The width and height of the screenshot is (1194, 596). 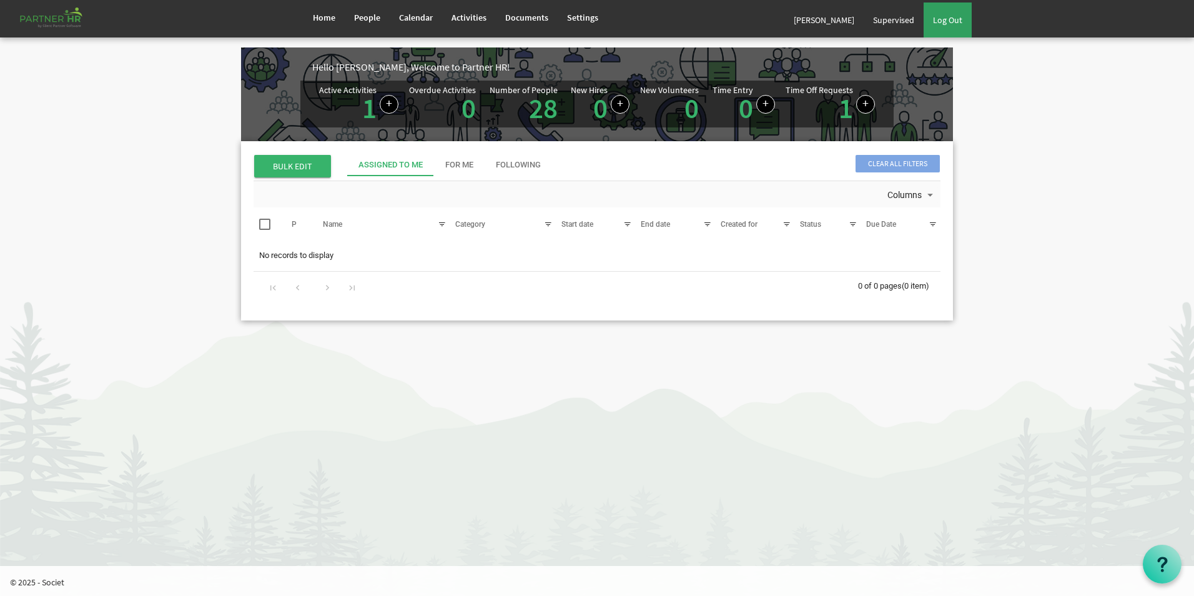 What do you see at coordinates (897, 164) in the screenshot?
I see `span: Clear all filters` at bounding box center [897, 164].